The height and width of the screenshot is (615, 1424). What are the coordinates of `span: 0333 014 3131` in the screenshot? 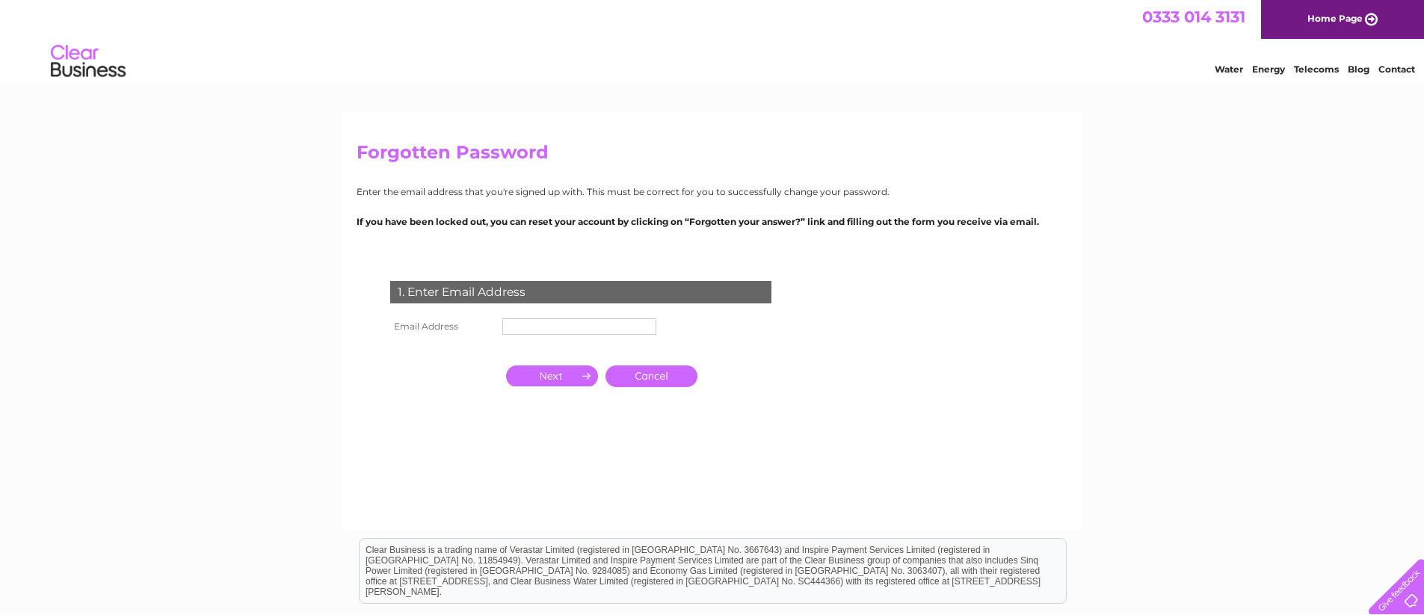 It's located at (1194, 16).